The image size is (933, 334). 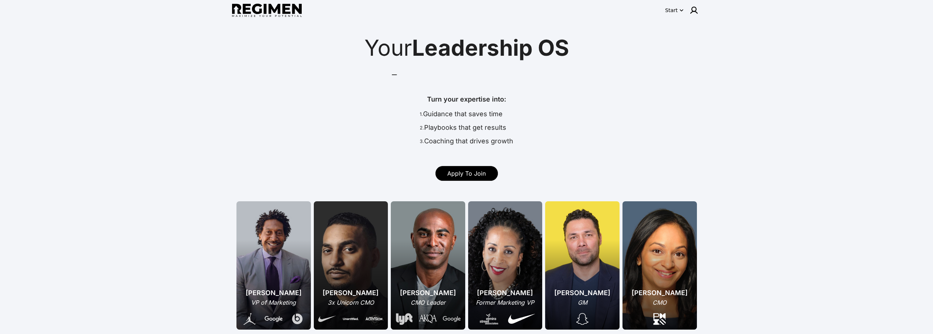 I want to click on span: 3., so click(x=422, y=142).